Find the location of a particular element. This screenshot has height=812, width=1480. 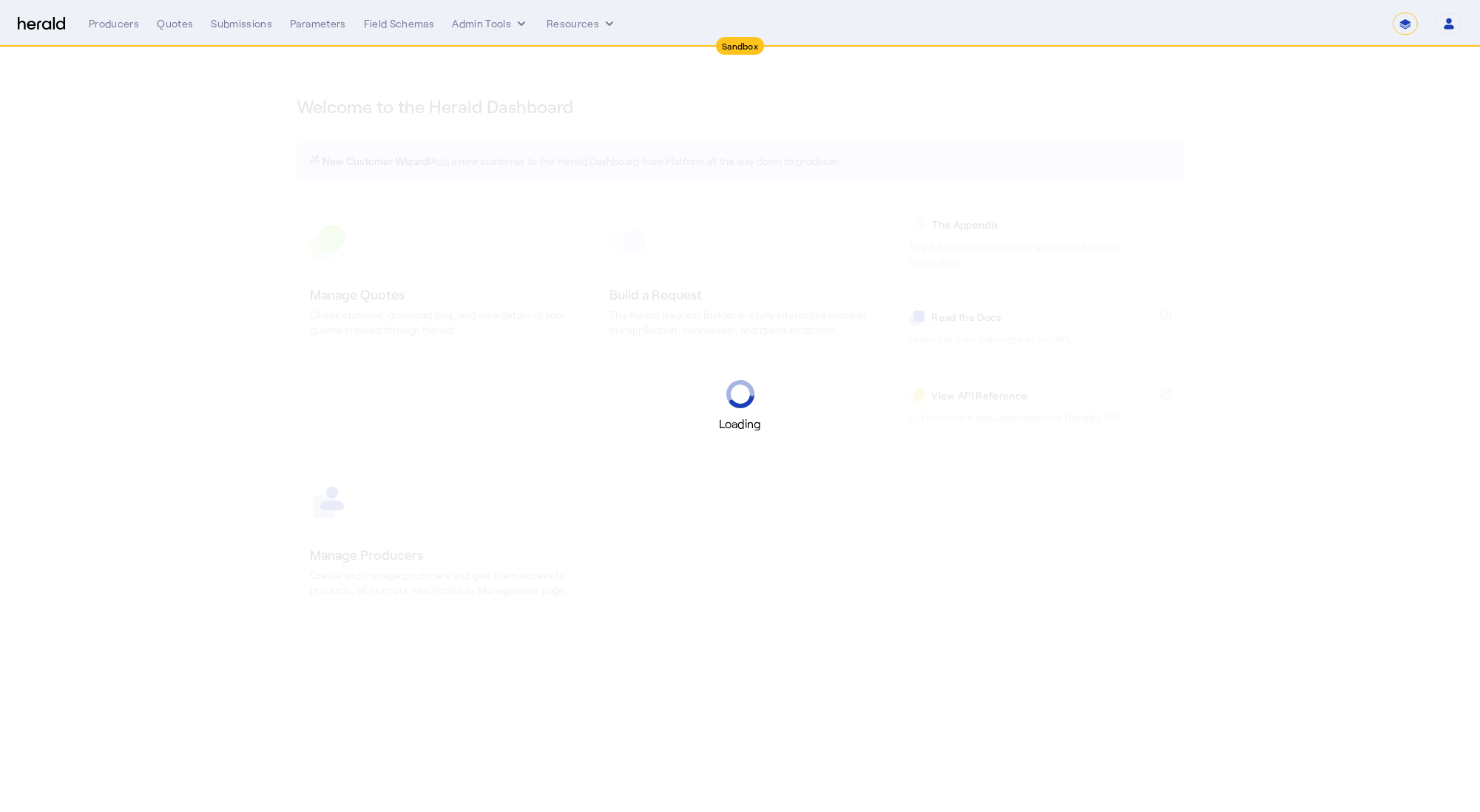

div: Submissions is located at coordinates (241, 24).